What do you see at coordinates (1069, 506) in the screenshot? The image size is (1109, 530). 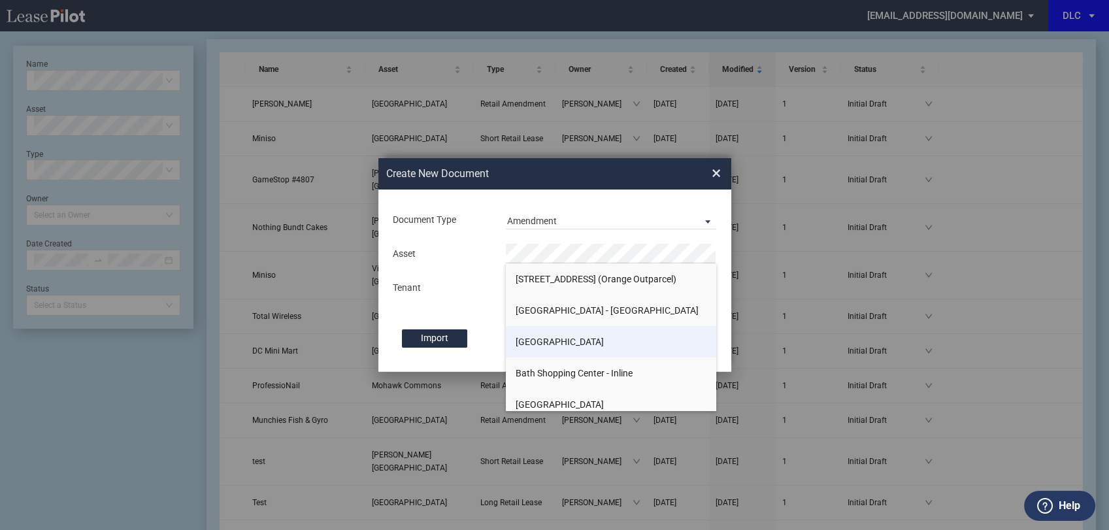 I see `label: Help` at bounding box center [1069, 506].